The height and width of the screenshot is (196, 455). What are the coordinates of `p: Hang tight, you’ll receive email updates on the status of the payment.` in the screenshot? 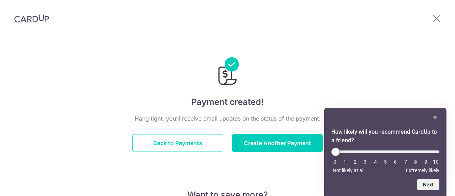 It's located at (228, 118).